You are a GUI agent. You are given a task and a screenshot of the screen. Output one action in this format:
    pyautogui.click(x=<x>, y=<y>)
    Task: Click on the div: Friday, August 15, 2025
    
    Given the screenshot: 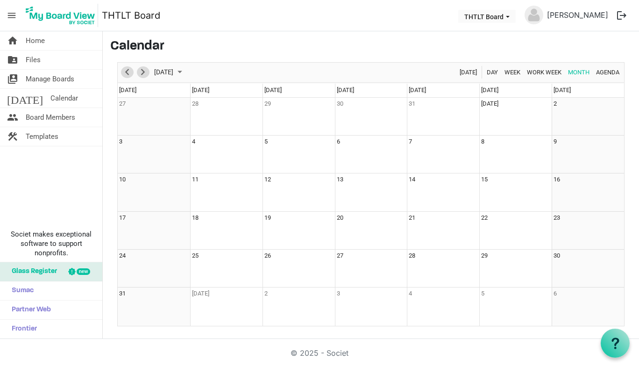 What is the action you would take?
    pyautogui.click(x=484, y=179)
    